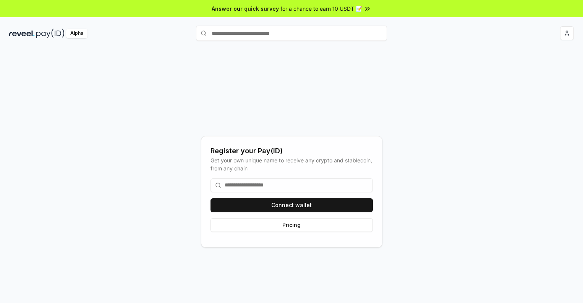 This screenshot has height=303, width=583. What do you see at coordinates (77, 33) in the screenshot?
I see `div: Alpha` at bounding box center [77, 33].